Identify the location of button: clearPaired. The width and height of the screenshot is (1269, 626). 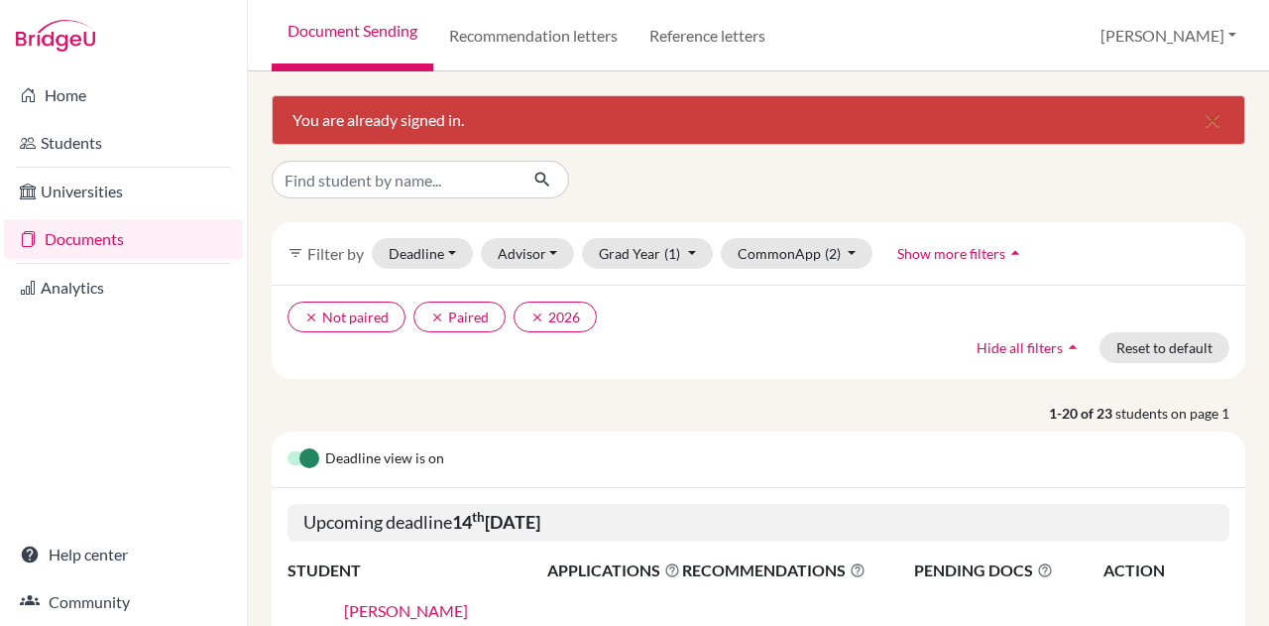
(459, 316).